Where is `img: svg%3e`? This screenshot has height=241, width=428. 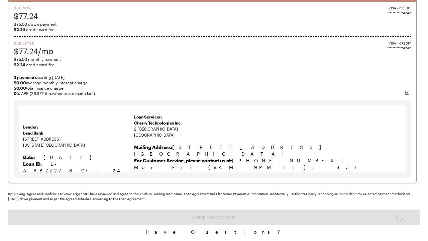 img: svg%3e is located at coordinates (407, 93).